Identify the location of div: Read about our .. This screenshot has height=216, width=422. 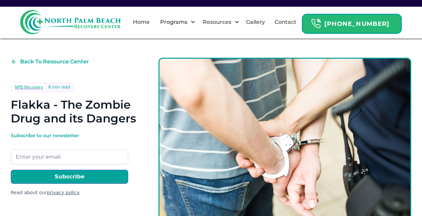
(70, 193).